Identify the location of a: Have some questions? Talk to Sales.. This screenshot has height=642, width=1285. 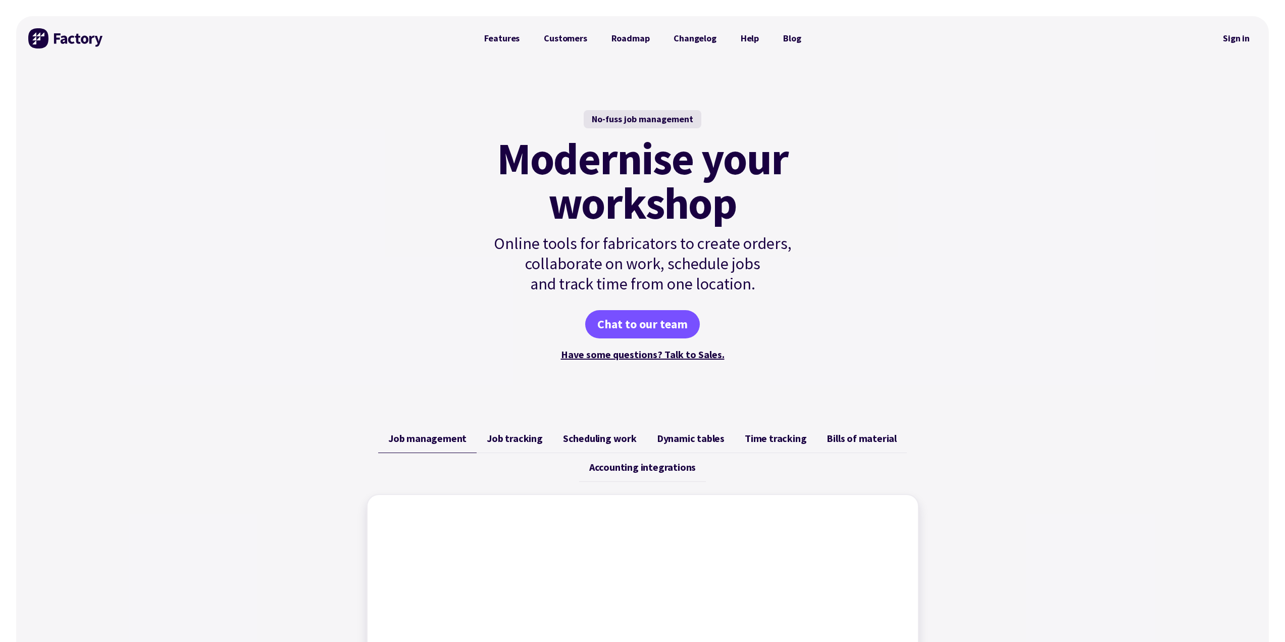
(643, 354).